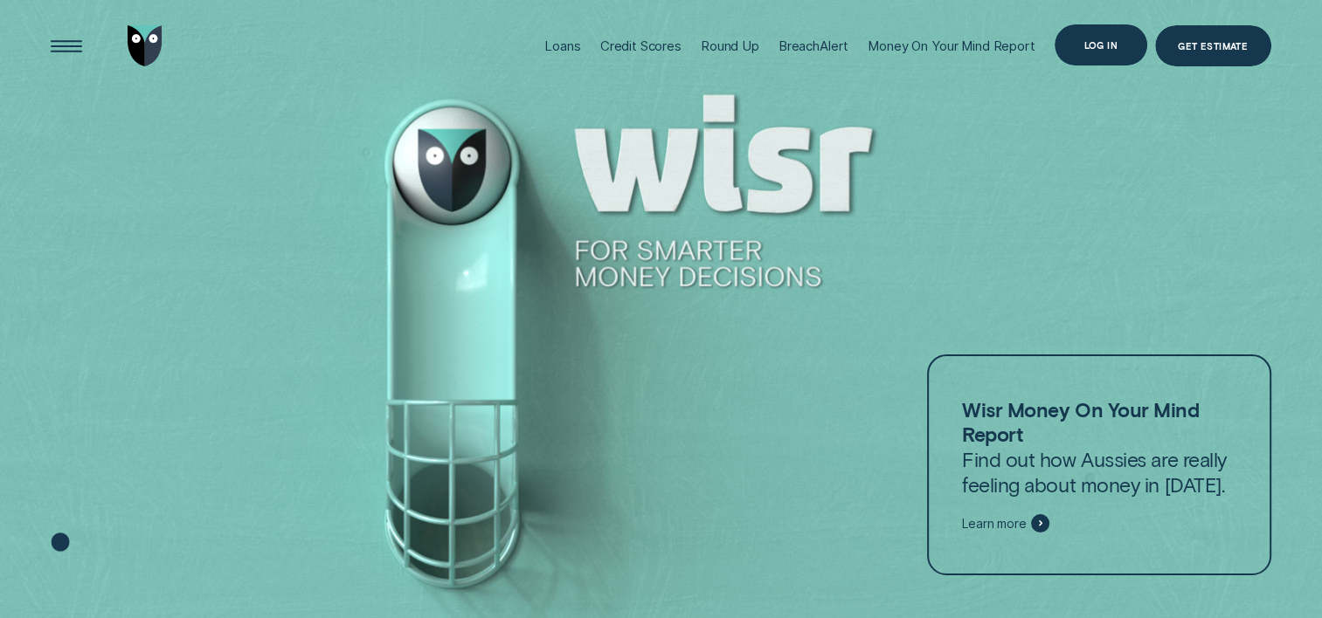 The height and width of the screenshot is (618, 1322). What do you see at coordinates (813, 45) in the screenshot?
I see `div: BreachAlert` at bounding box center [813, 45].